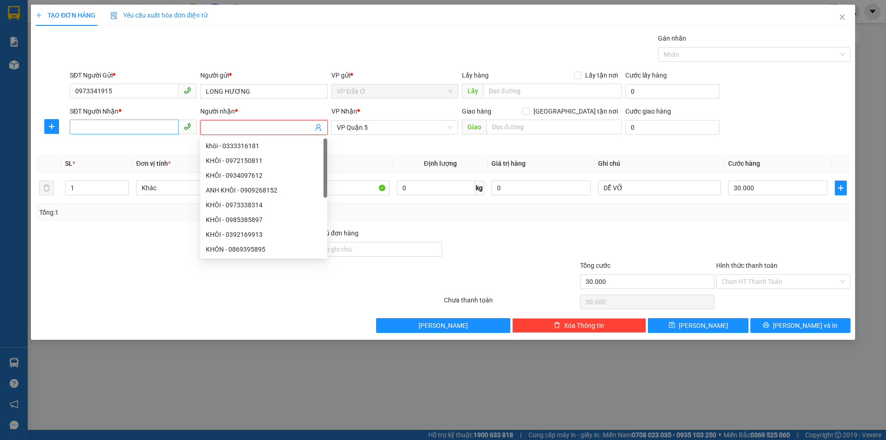 This screenshot has height=440, width=886. What do you see at coordinates (673, 91) in the screenshot?
I see `input: Cước lấy hàng` at bounding box center [673, 91].